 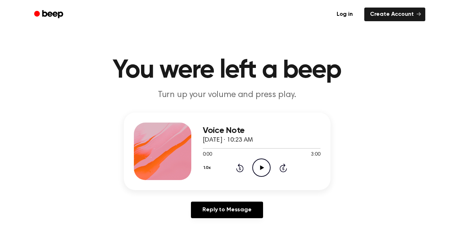 What do you see at coordinates (208, 154) in the screenshot?
I see `span: 0:00` at bounding box center [208, 154].